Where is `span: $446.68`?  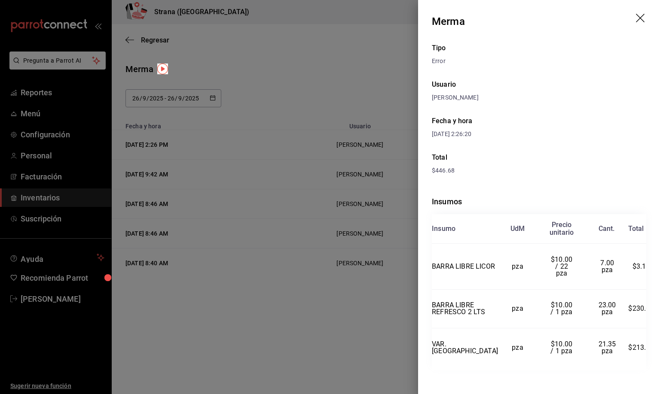
span: $446.68 is located at coordinates (443, 170).